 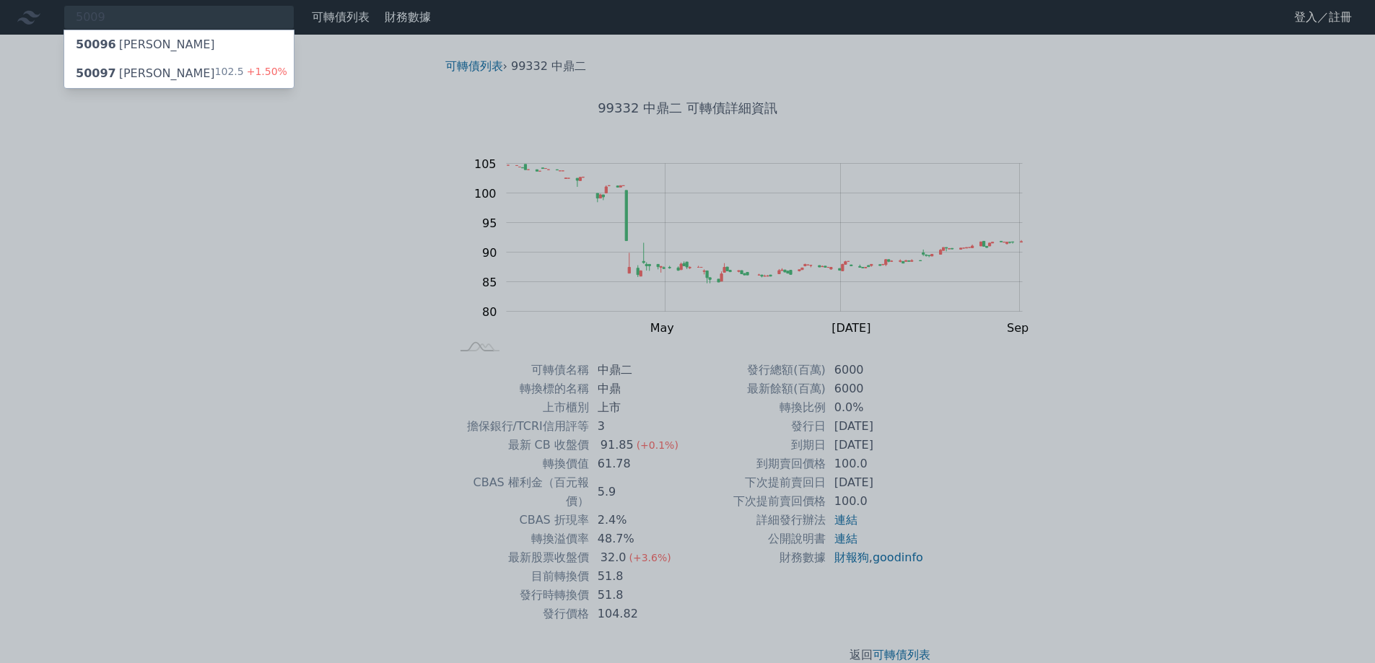 I want to click on span: +1.50%, so click(x=266, y=71).